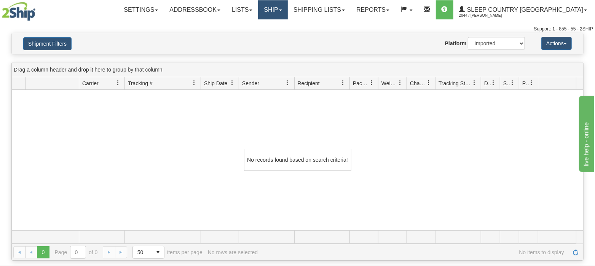 The image size is (595, 266). What do you see at coordinates (76, 252) in the screenshot?
I see `span: Page of 0` at bounding box center [76, 252].